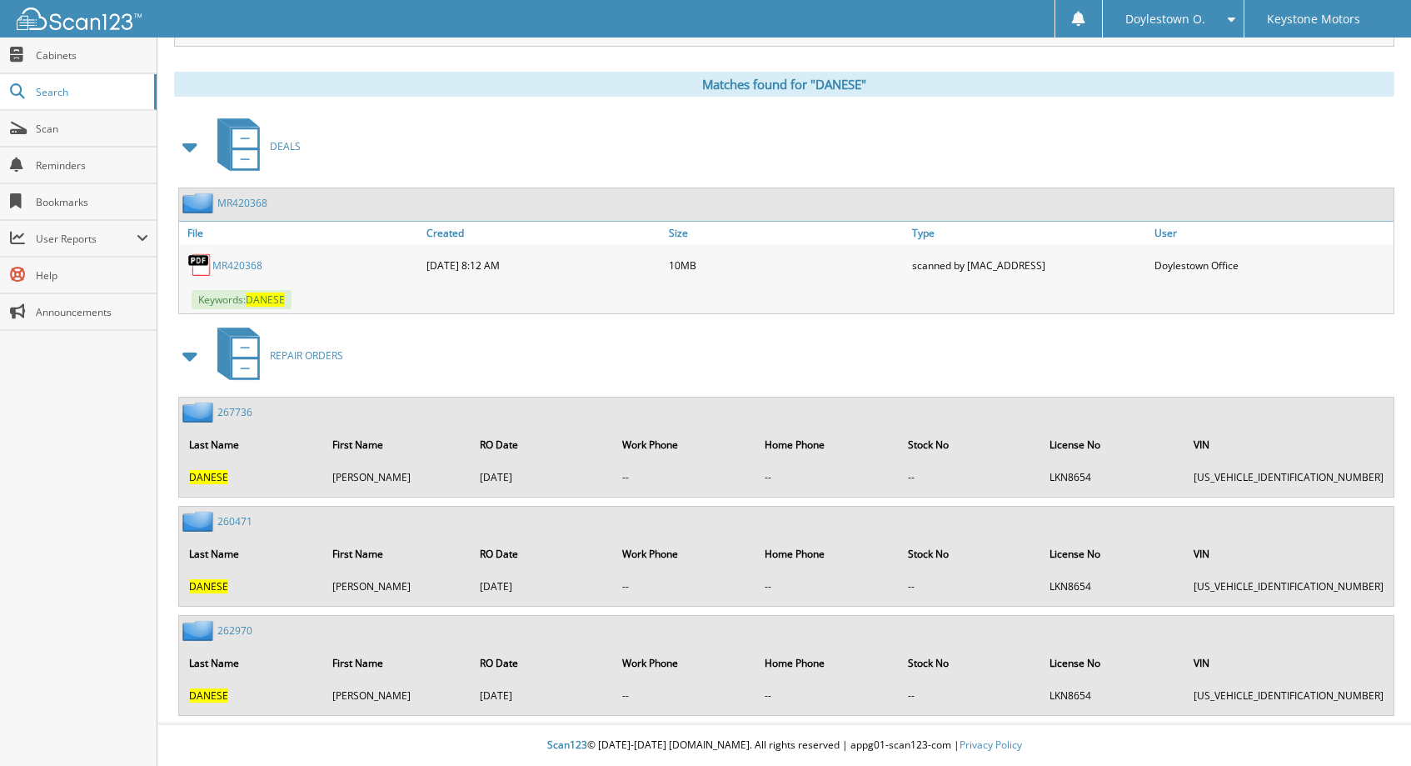 The height and width of the screenshot is (766, 1411). Describe the element at coordinates (301, 232) in the screenshot. I see `a: File` at that location.